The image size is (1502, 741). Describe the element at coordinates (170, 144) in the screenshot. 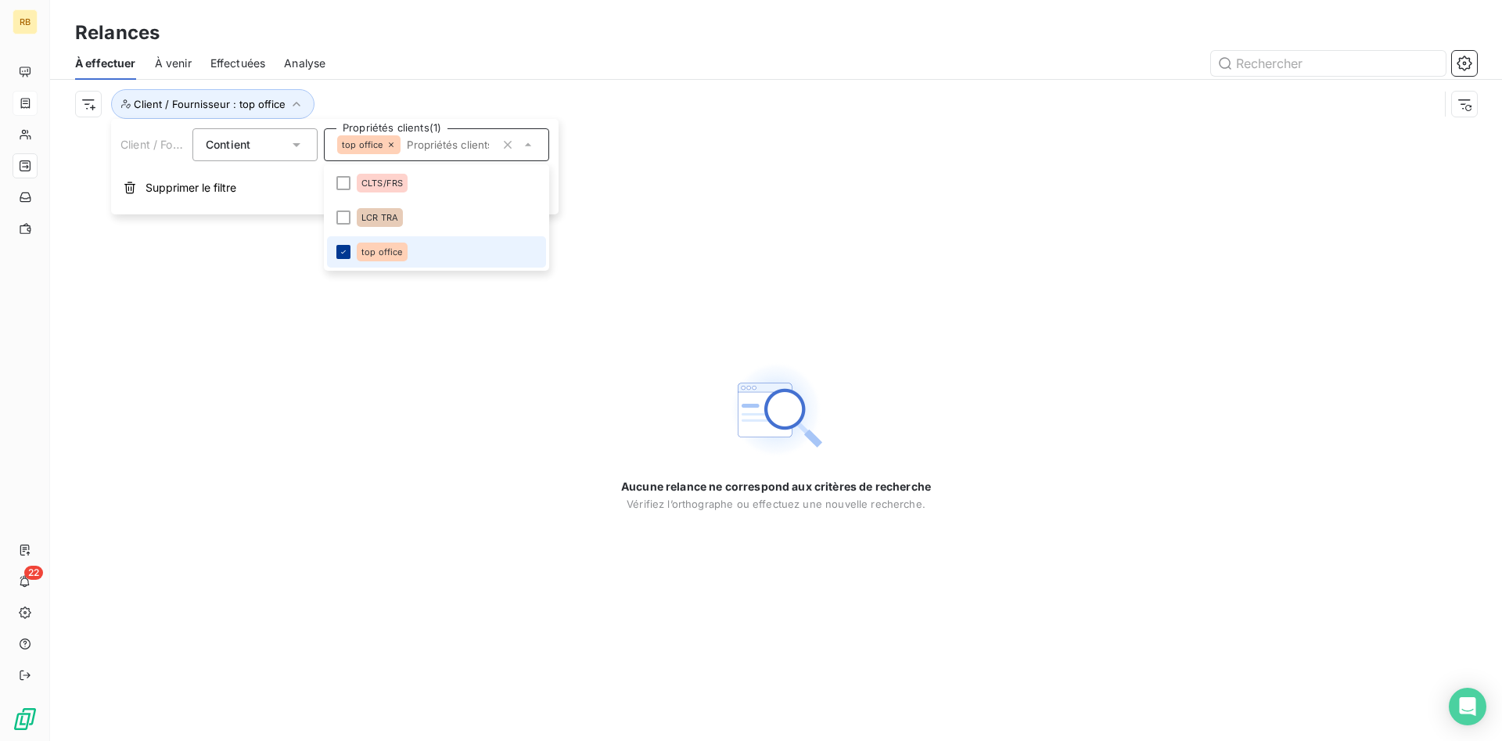

I see `span: Client / Fournisseur` at that location.